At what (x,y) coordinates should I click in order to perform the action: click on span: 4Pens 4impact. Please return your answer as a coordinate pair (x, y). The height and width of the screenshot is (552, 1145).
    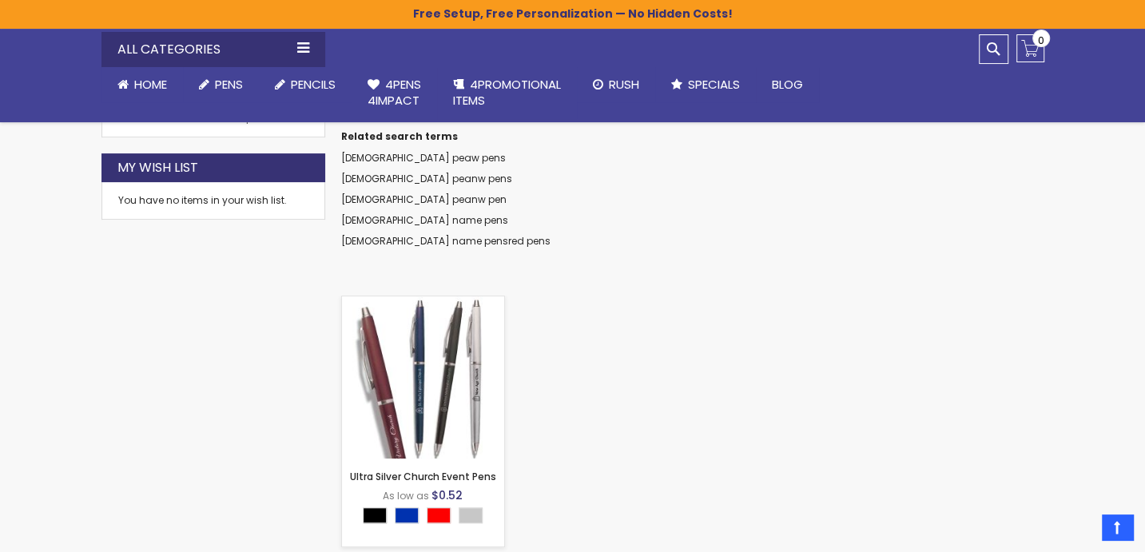
    Looking at the image, I should click on (394, 92).